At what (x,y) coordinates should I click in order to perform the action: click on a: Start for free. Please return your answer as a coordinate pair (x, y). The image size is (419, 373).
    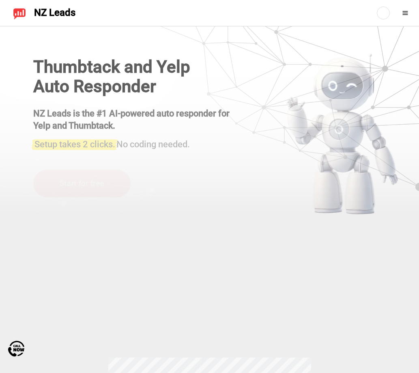
    Looking at the image, I should click on (82, 183).